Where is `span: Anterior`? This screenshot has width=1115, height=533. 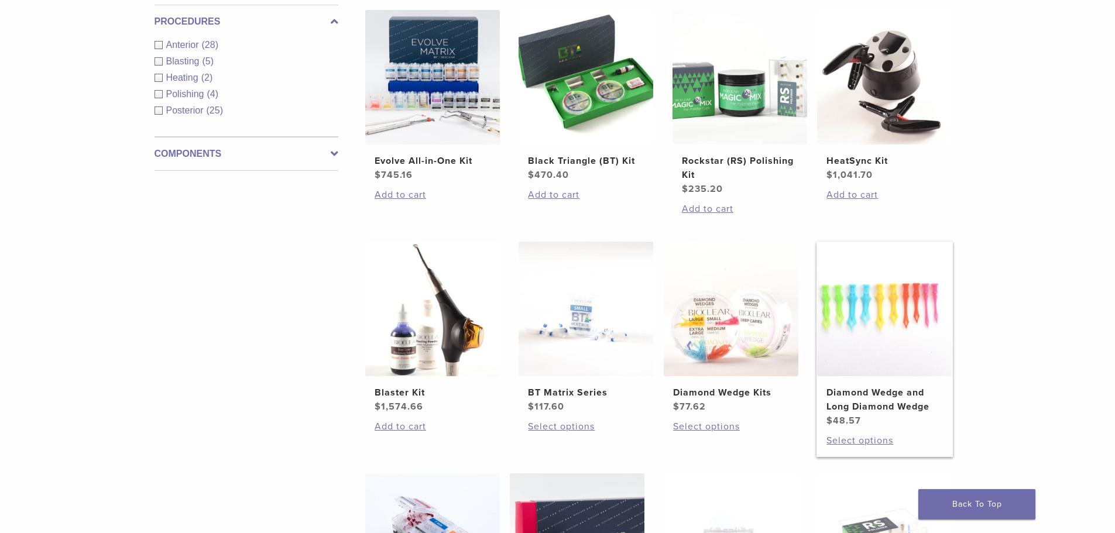
span: Anterior is located at coordinates (184, 44).